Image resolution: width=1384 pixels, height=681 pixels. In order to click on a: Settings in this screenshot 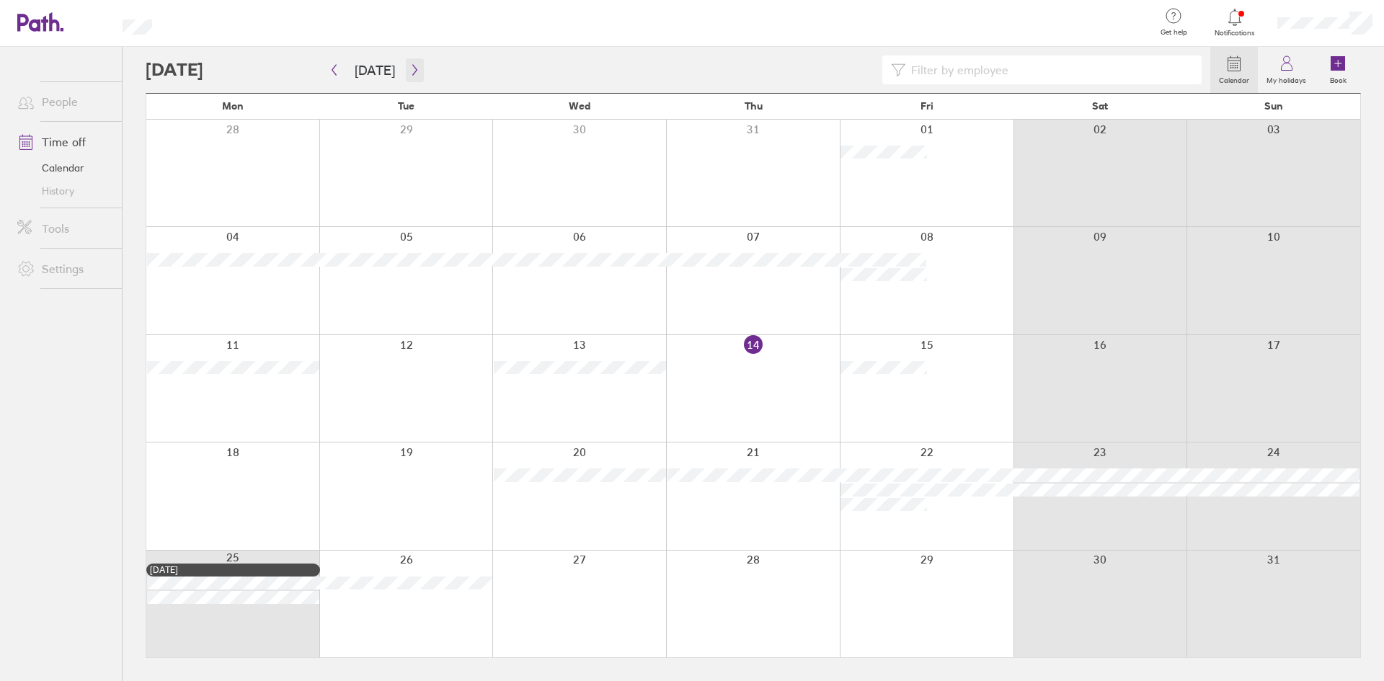, I will do `click(63, 269)`.